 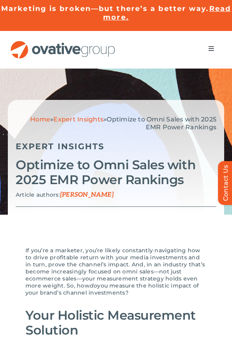 I want to click on p: If you’re a marketer, you’re likely constantly navigating how to drive profitable return with you..., so click(x=116, y=272).